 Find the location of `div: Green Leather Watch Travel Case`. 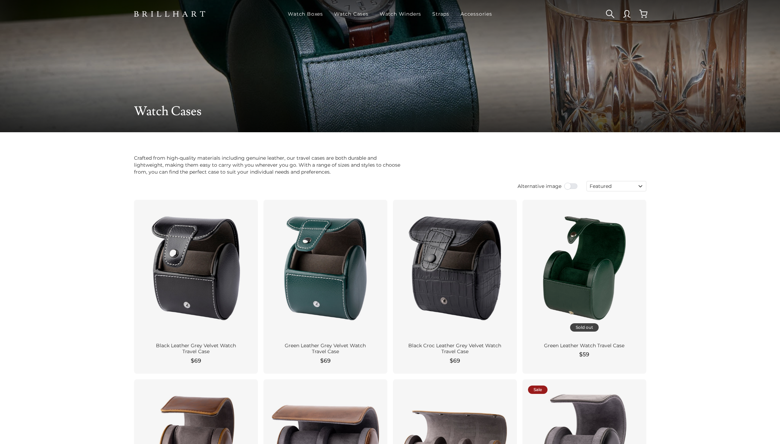

div: Green Leather Watch Travel Case is located at coordinates (584, 346).